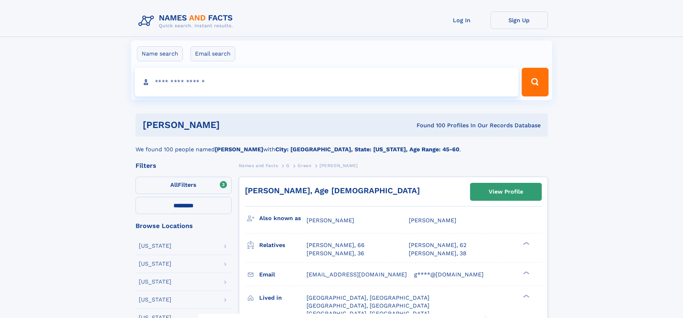 The height and width of the screenshot is (318, 683). What do you see at coordinates (184, 166) in the screenshot?
I see `div: Filters` at bounding box center [184, 166].